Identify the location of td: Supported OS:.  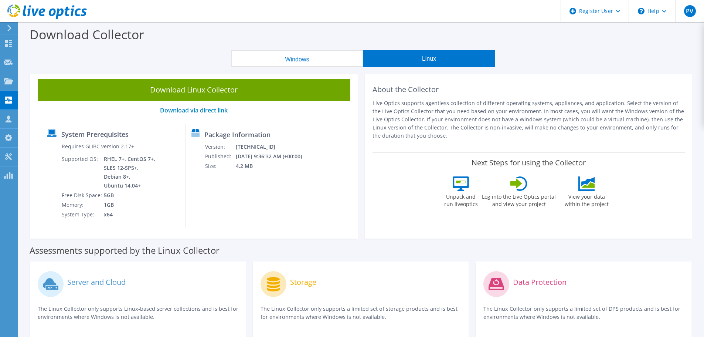
(82, 172).